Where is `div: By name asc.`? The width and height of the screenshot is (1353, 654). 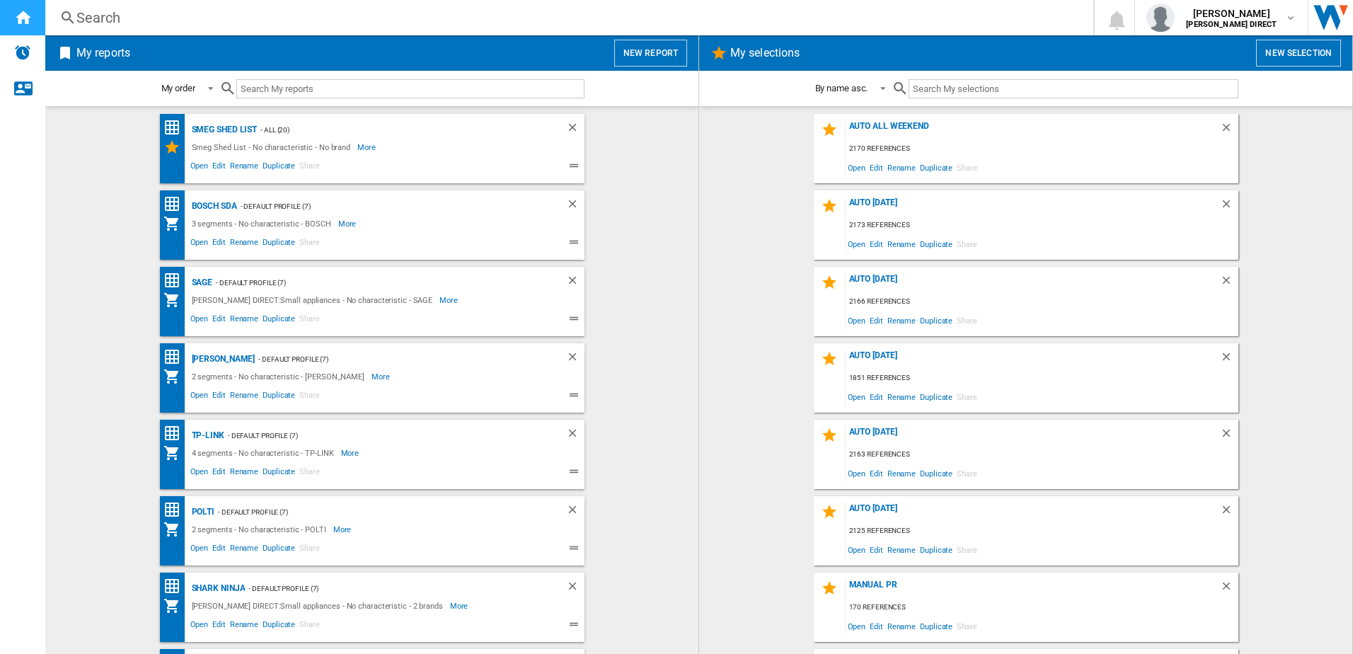
div: By name asc. is located at coordinates (841, 88).